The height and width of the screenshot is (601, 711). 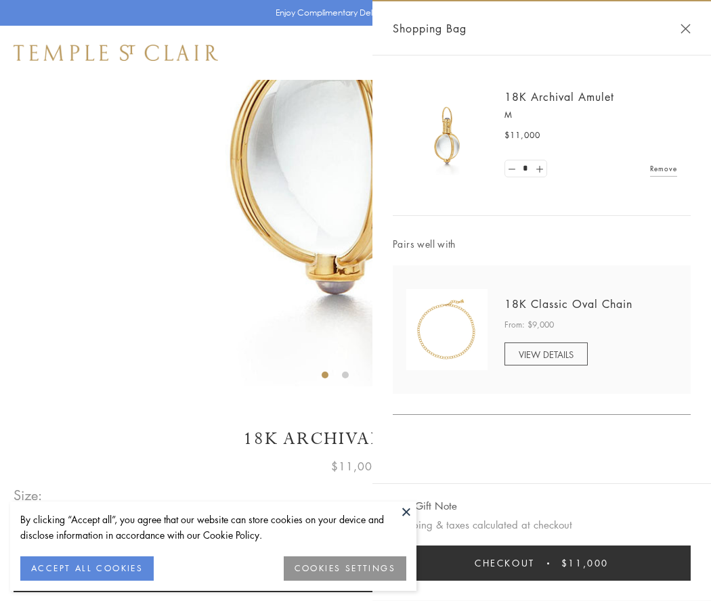 What do you see at coordinates (429, 28) in the screenshot?
I see `span: Shopping Bag` at bounding box center [429, 28].